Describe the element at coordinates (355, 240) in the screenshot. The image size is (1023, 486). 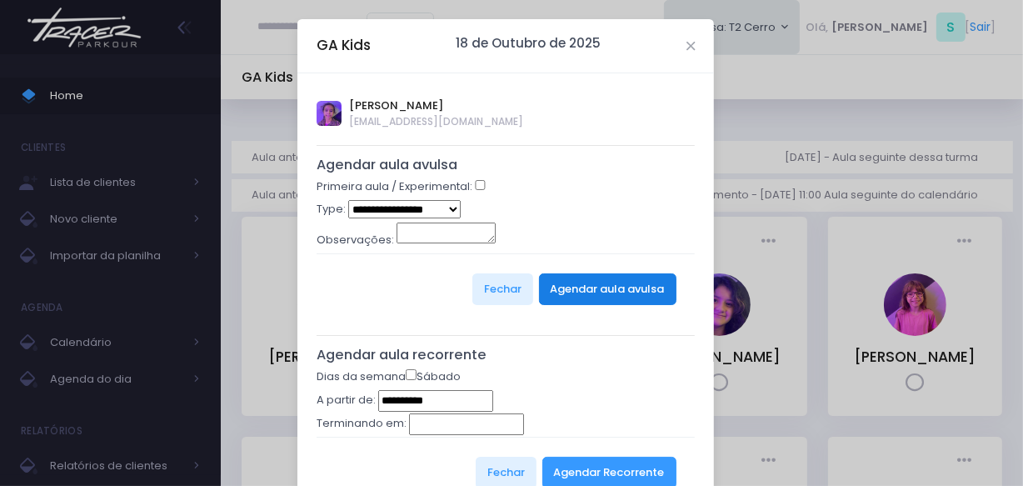
I see `label: Observações:` at that location.